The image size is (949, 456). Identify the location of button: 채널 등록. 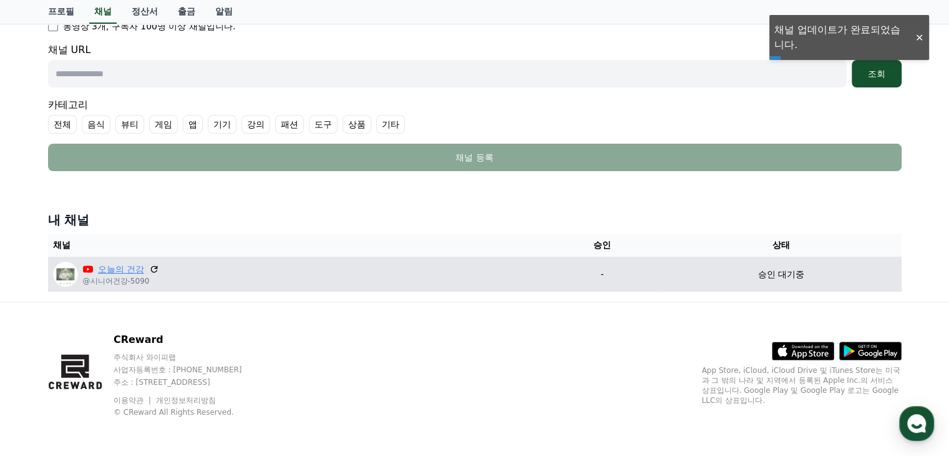
(475, 157).